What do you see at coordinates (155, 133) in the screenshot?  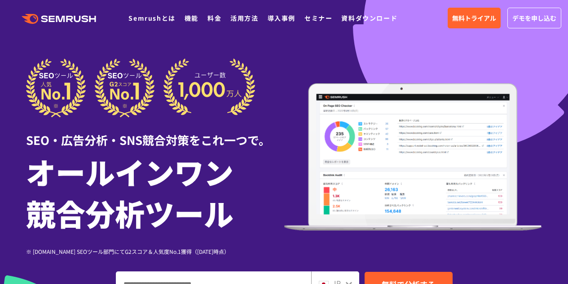 I see `div: SEO・広告分析・SNS競合対策をこれ一つで。` at bounding box center [155, 133].